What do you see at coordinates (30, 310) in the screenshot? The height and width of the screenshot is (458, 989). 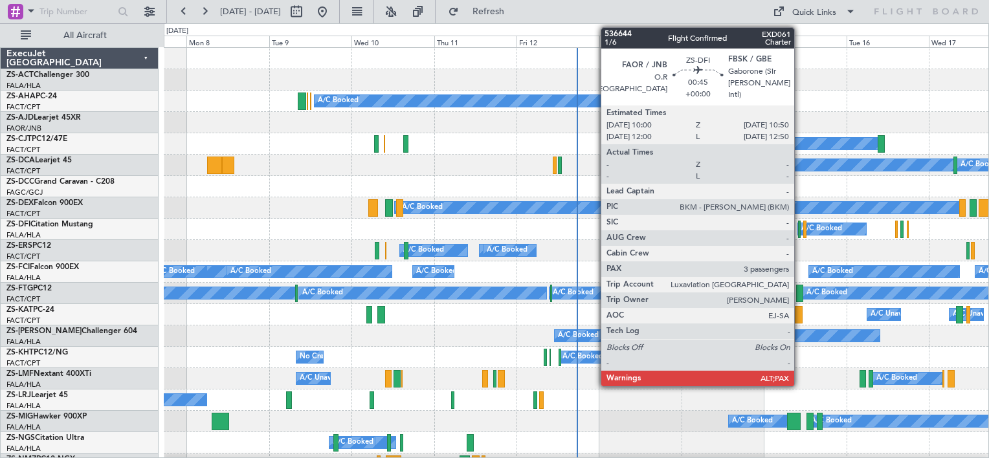 I see `a: ZS-KATPC-24` at bounding box center [30, 310].